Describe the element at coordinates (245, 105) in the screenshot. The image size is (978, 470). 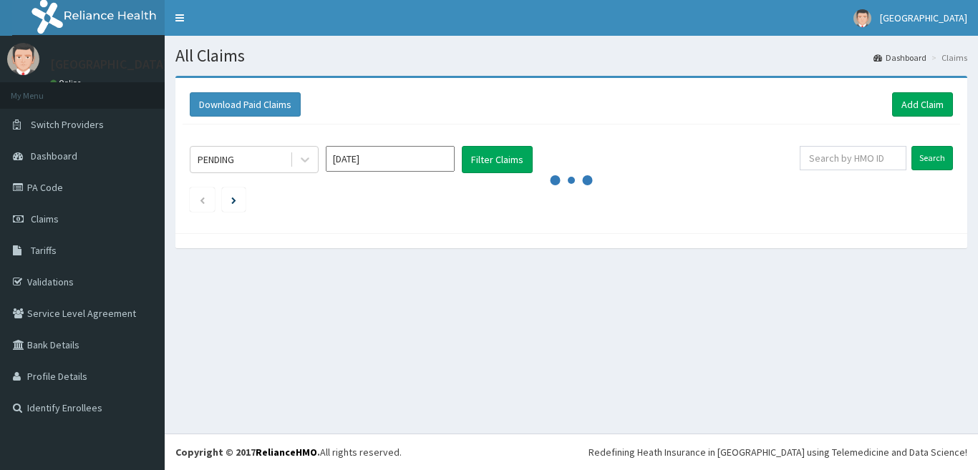
I see `button: Download Paid Claims` at that location.